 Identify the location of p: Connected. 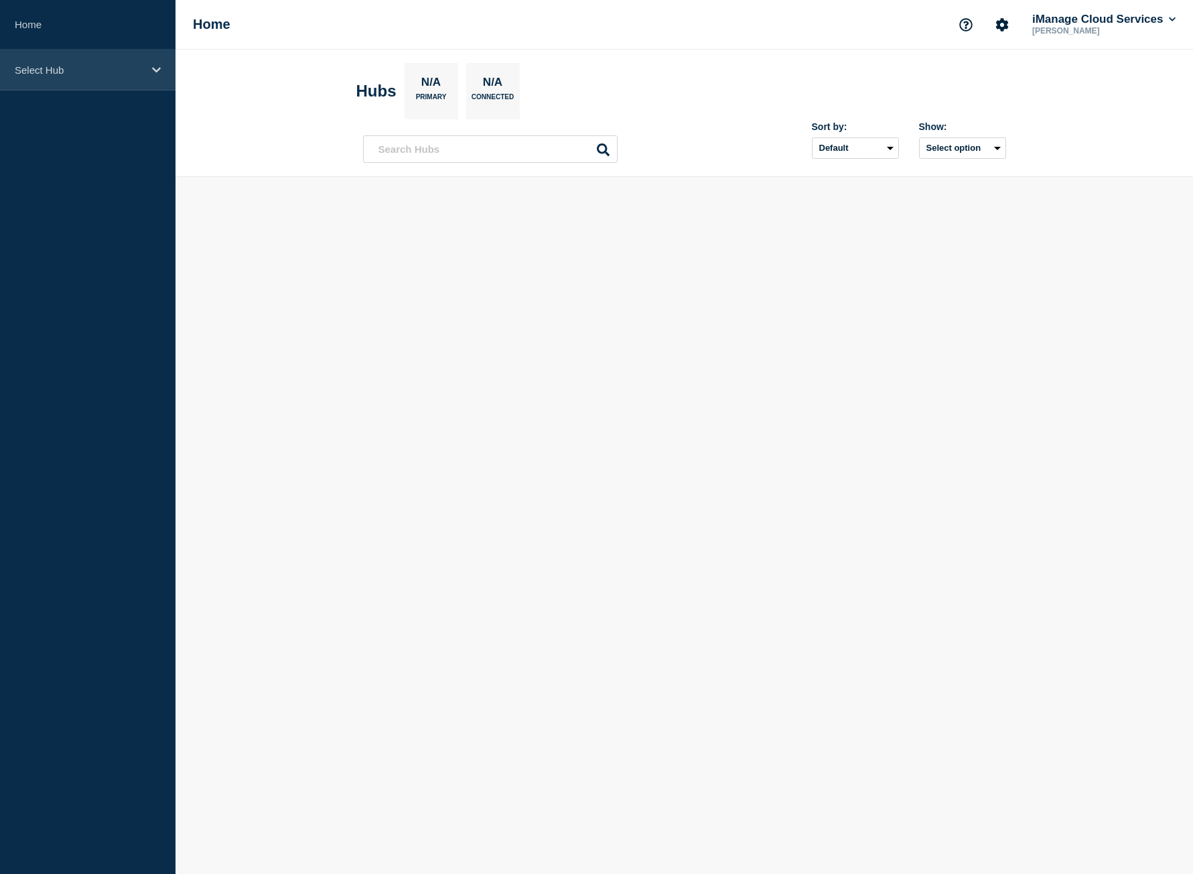
(493, 100).